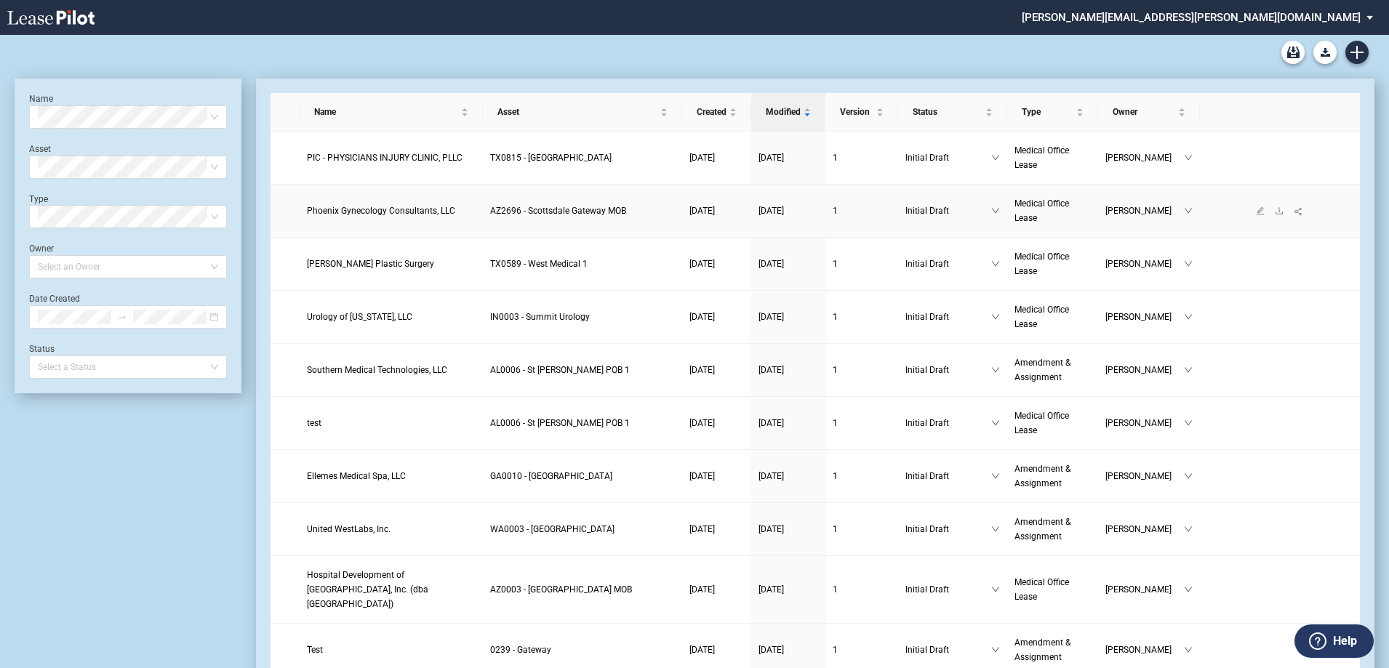  Describe the element at coordinates (1325, 52) in the screenshot. I see `button: Download Blank Form` at that location.